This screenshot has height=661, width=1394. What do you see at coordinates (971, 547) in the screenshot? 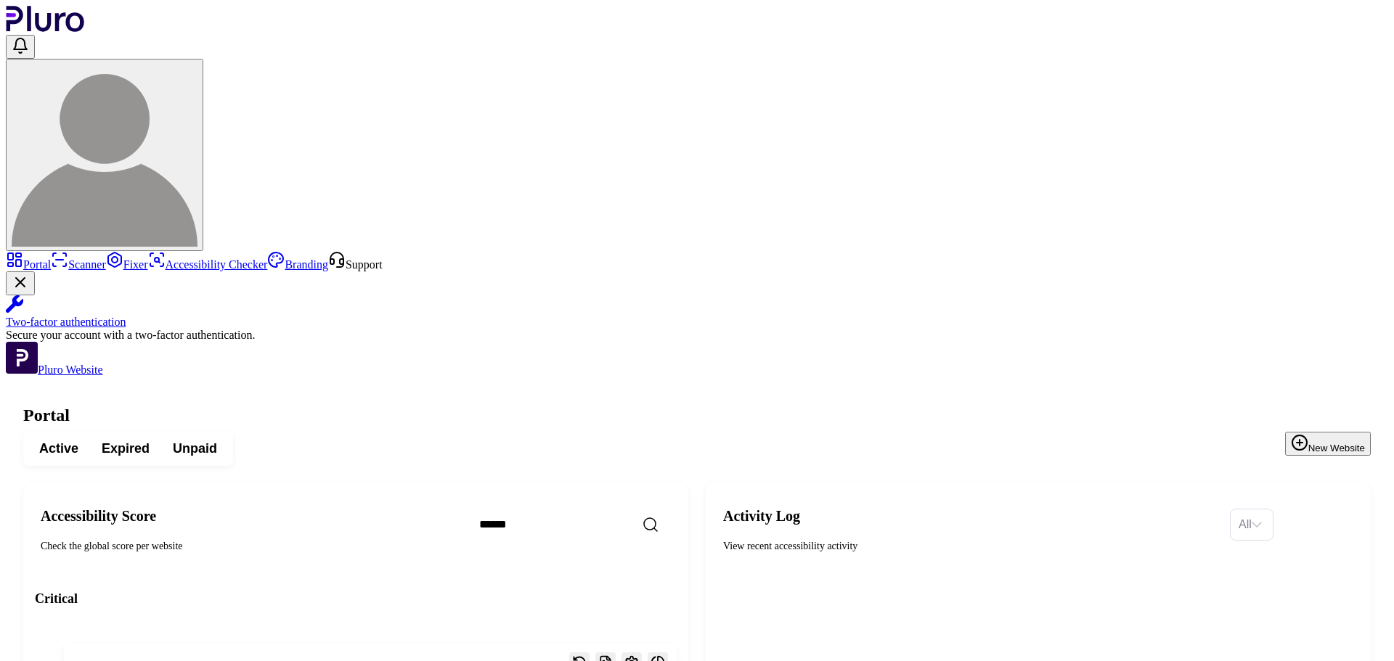
I see `div: View recent accessibility activity` at bounding box center [971, 547].